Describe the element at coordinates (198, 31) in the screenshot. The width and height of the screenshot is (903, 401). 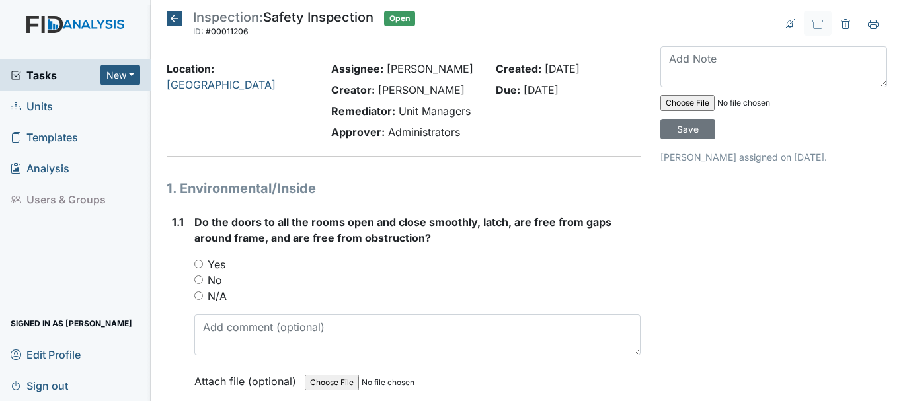
I see `span: ID:` at that location.